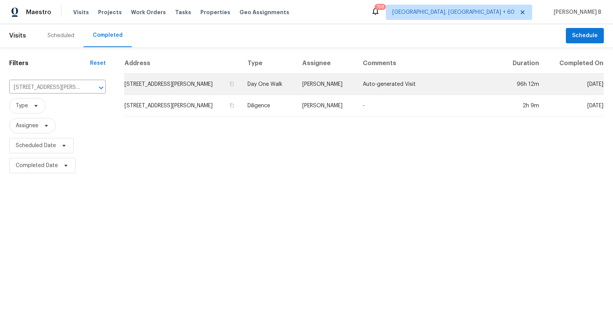 The height and width of the screenshot is (310, 613). What do you see at coordinates (269, 84) in the screenshot?
I see `td: Day One Walk` at bounding box center [269, 84].